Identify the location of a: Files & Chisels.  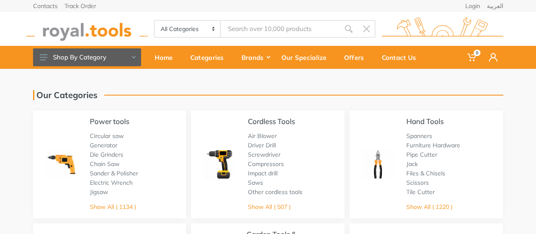
(426, 173).